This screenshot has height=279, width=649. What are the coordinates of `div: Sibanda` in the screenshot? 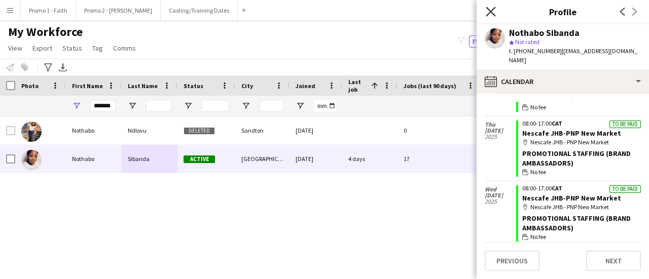 It's located at (150, 159).